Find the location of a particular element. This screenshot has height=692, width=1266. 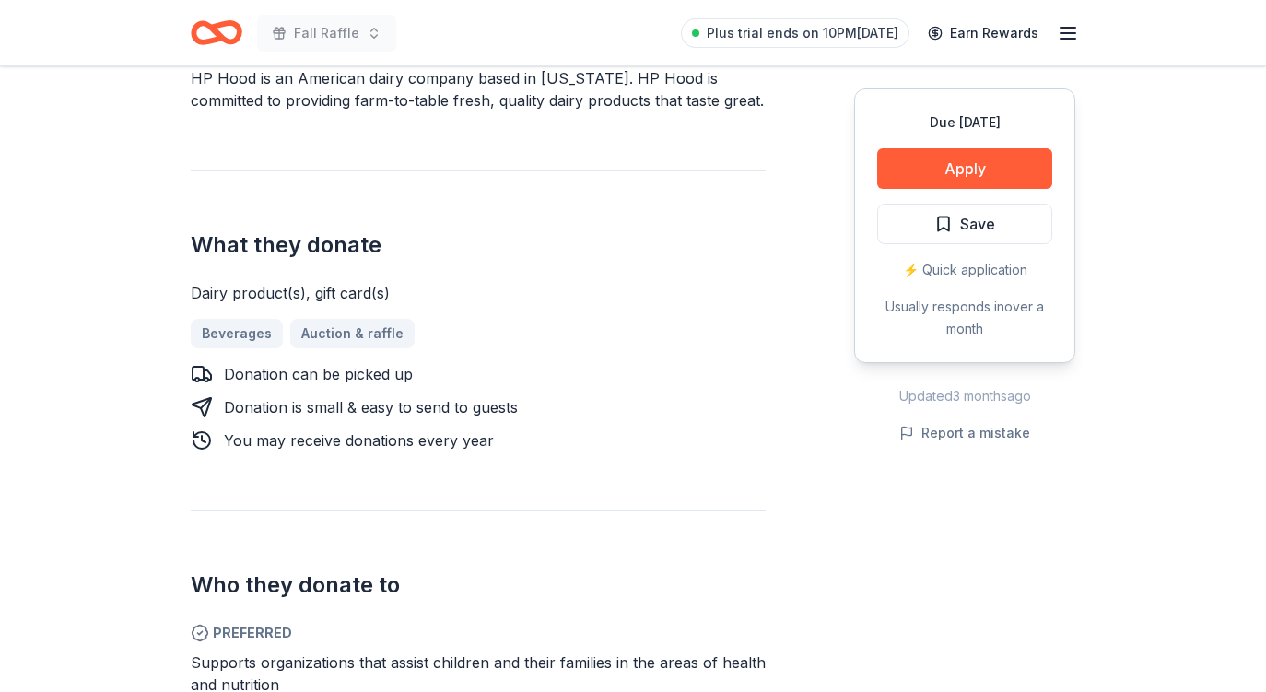

span: Preferred is located at coordinates (478, 633).